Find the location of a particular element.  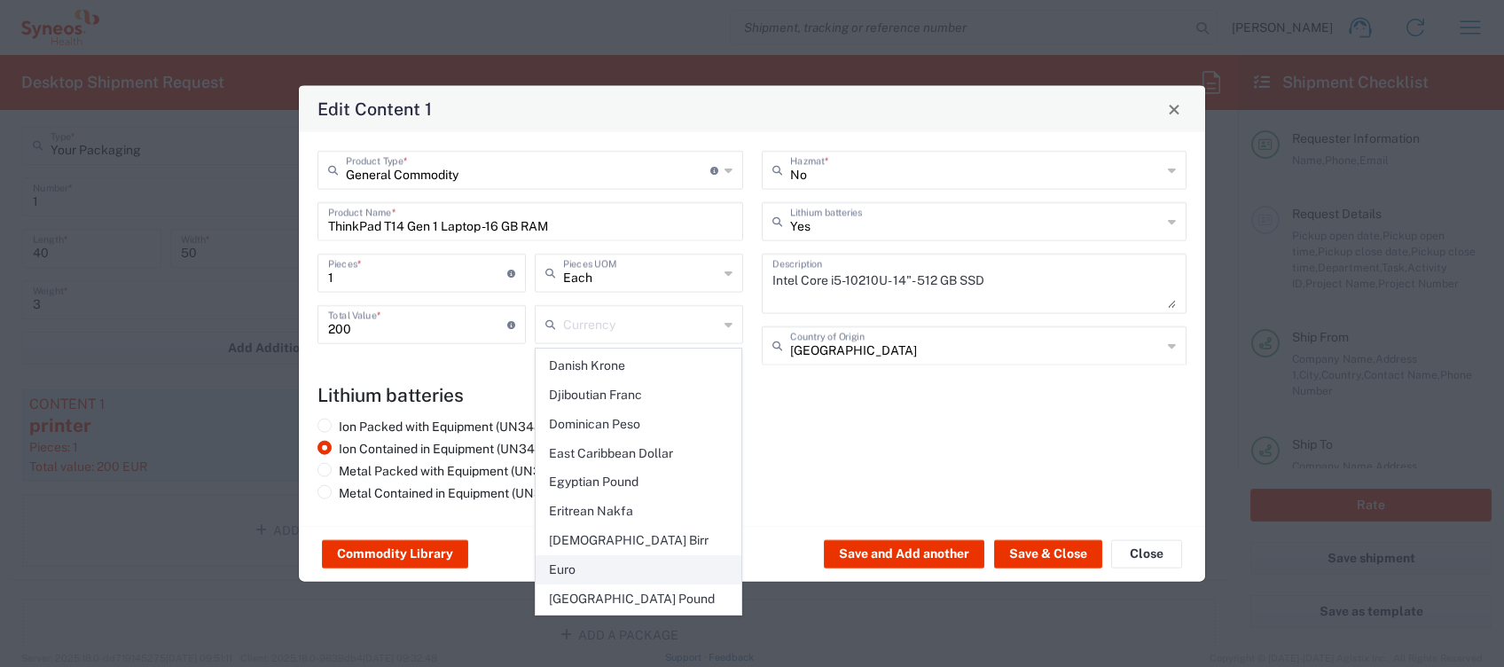

span: East Caribbean Dollar is located at coordinates (638, 453).